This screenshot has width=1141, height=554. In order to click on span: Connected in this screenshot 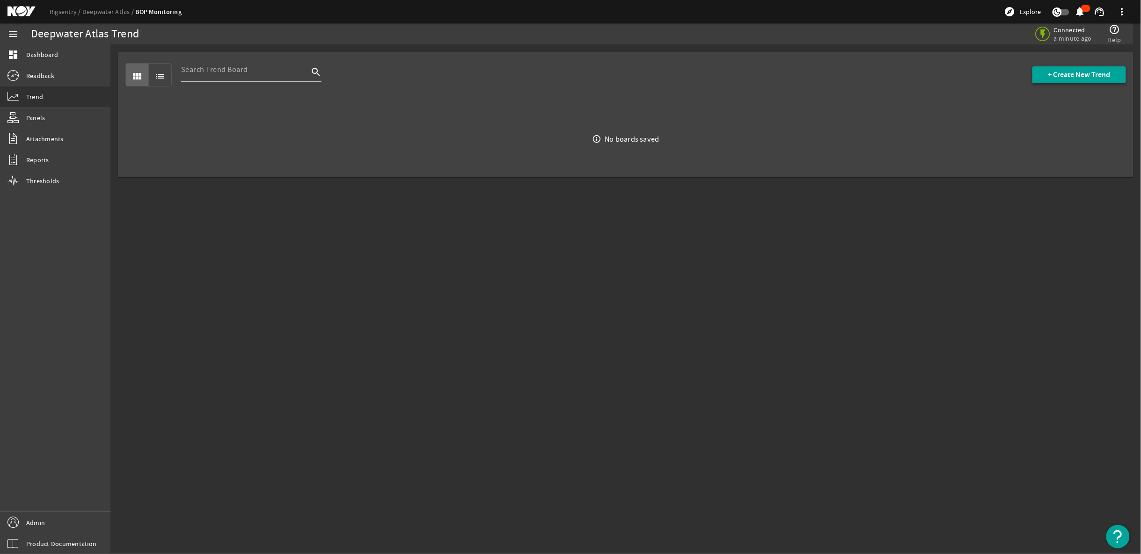, I will do `click(1073, 30)`.